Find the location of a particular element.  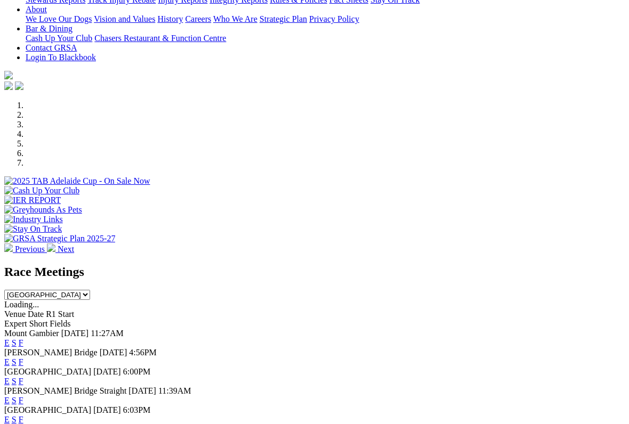

a: Bar & Dining is located at coordinates (49, 28).